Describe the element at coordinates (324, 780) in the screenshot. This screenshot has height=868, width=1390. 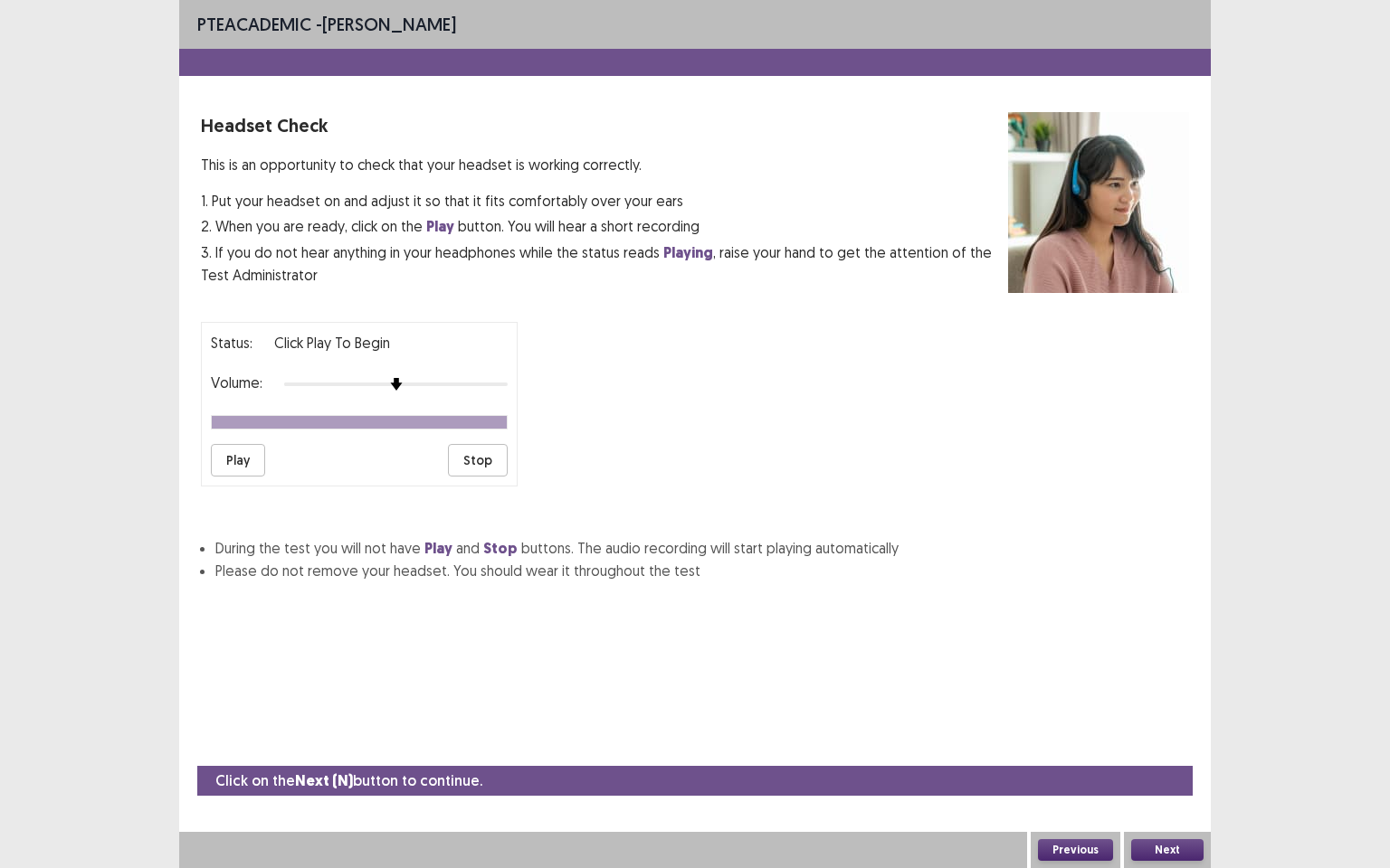
I see `strong: Next (N)` at that location.